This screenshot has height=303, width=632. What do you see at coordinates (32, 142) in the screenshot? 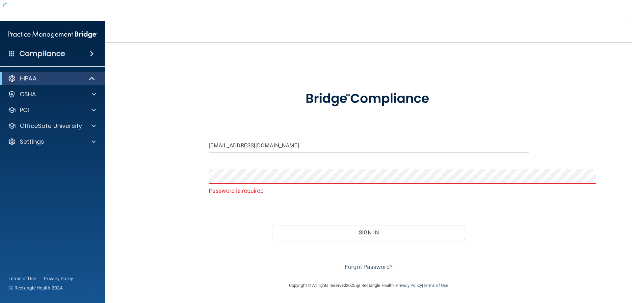
I see `p: Settings` at bounding box center [32, 142].